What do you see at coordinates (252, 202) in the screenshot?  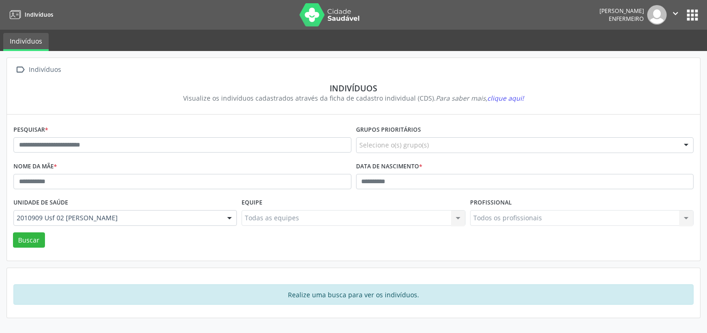 I see `label: Equipe` at bounding box center [252, 202].